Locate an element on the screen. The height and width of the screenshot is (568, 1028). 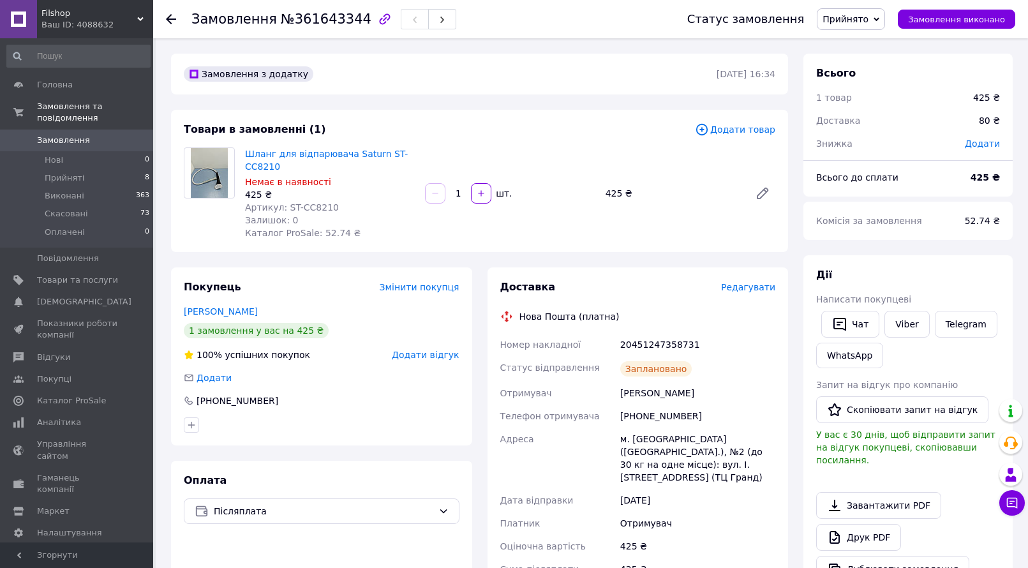
div: Статус замовлення is located at coordinates (746, 19).